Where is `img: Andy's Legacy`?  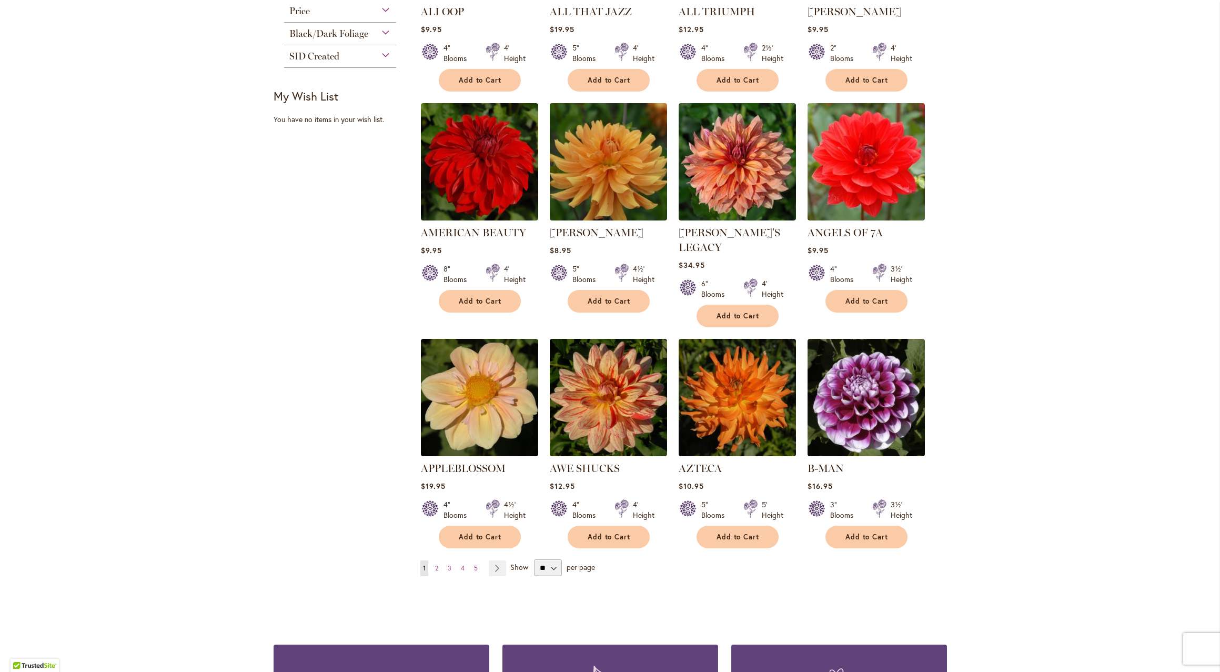
img: Andy's Legacy is located at coordinates (737, 162).